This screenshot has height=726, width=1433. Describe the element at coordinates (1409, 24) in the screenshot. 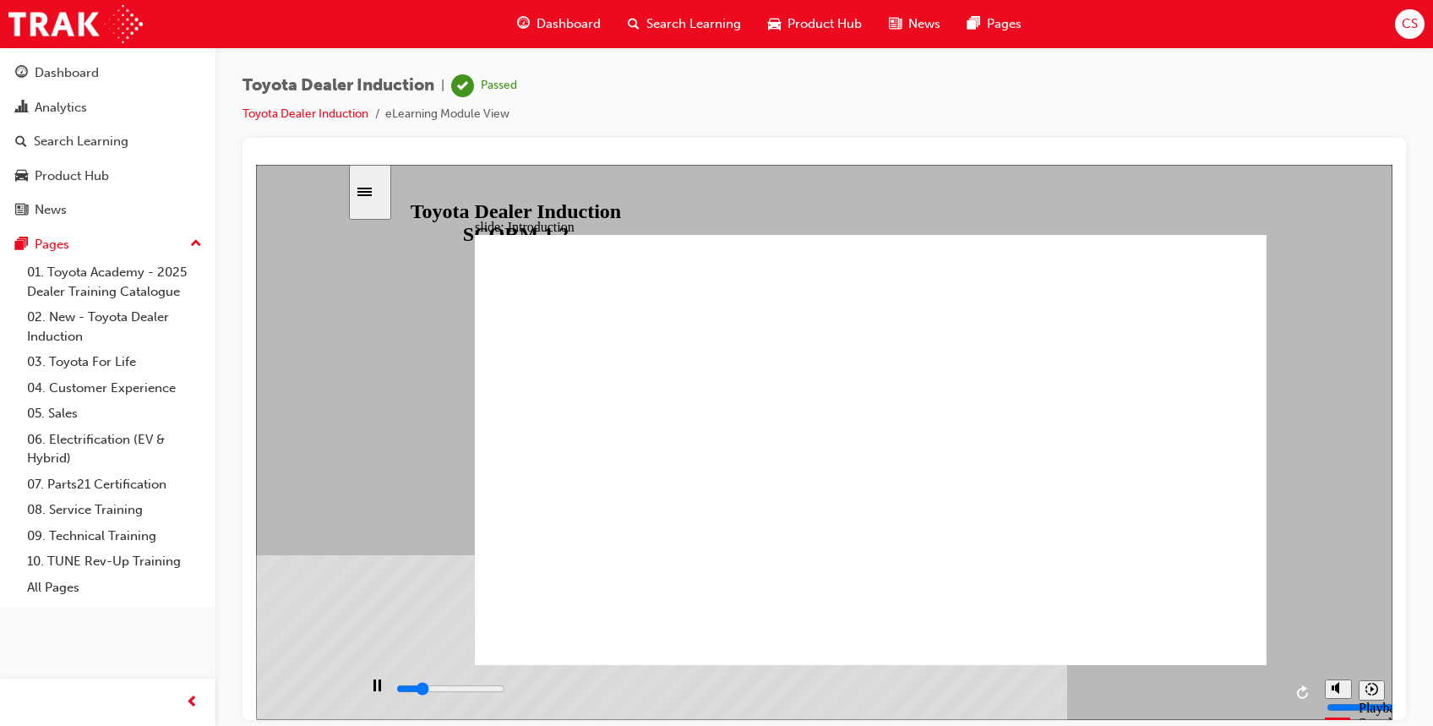

I see `button: CS` at that location.